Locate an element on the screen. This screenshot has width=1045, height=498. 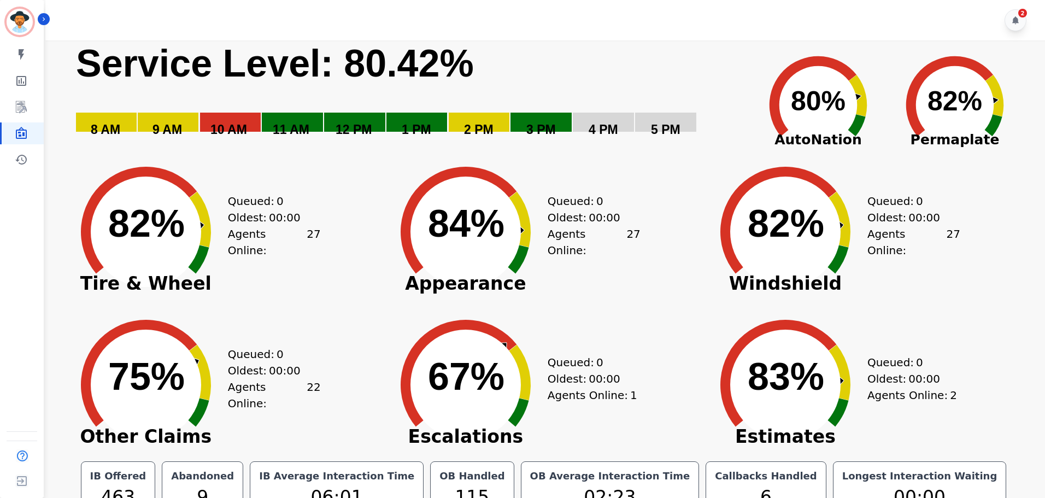
text: 1 PM is located at coordinates (416, 130).